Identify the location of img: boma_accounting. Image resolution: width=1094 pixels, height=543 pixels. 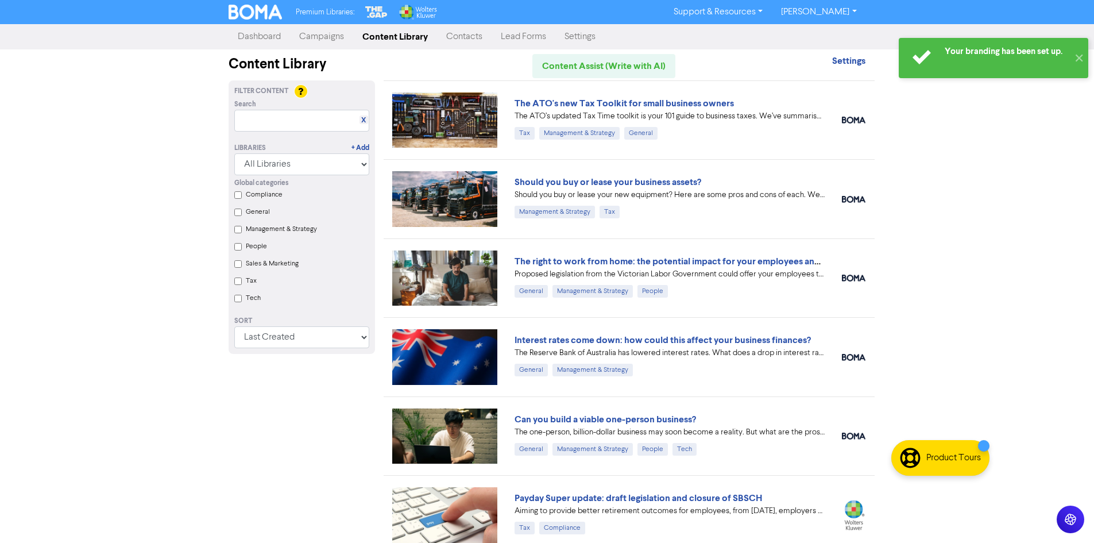
(854, 199).